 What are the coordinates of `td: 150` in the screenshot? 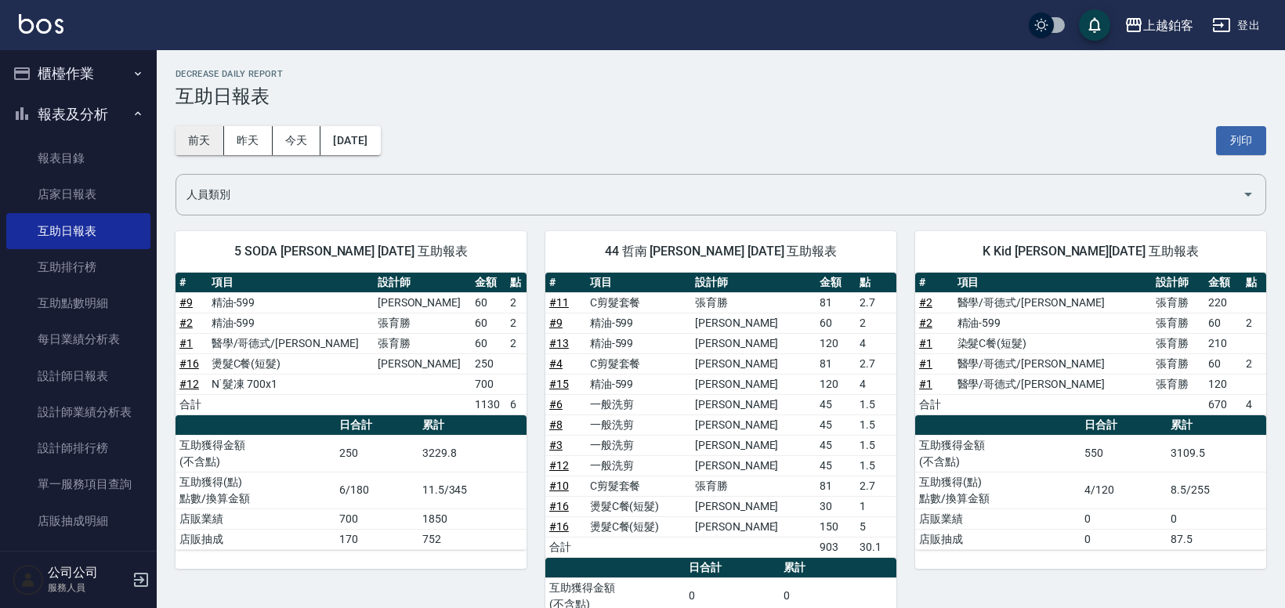 It's located at (836, 526).